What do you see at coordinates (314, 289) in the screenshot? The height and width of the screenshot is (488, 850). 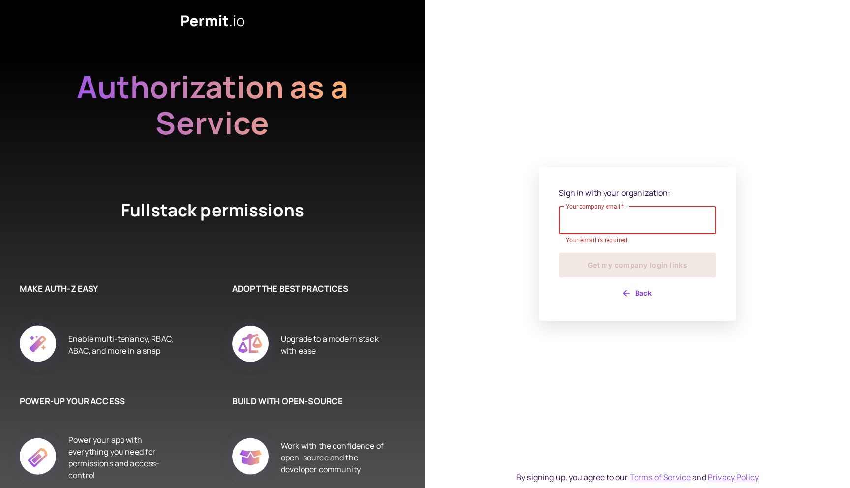 I see `h6: ADOPT THE BEST PRACTICES` at bounding box center [314, 289].